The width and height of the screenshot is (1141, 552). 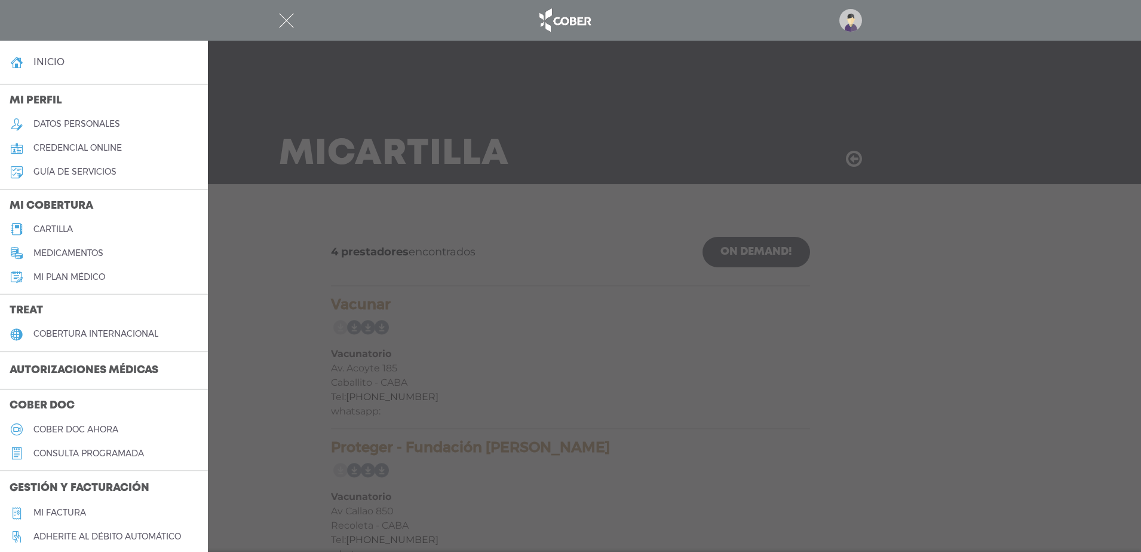 I want to click on img: Cober_menu-close-white.svg, so click(x=286, y=20).